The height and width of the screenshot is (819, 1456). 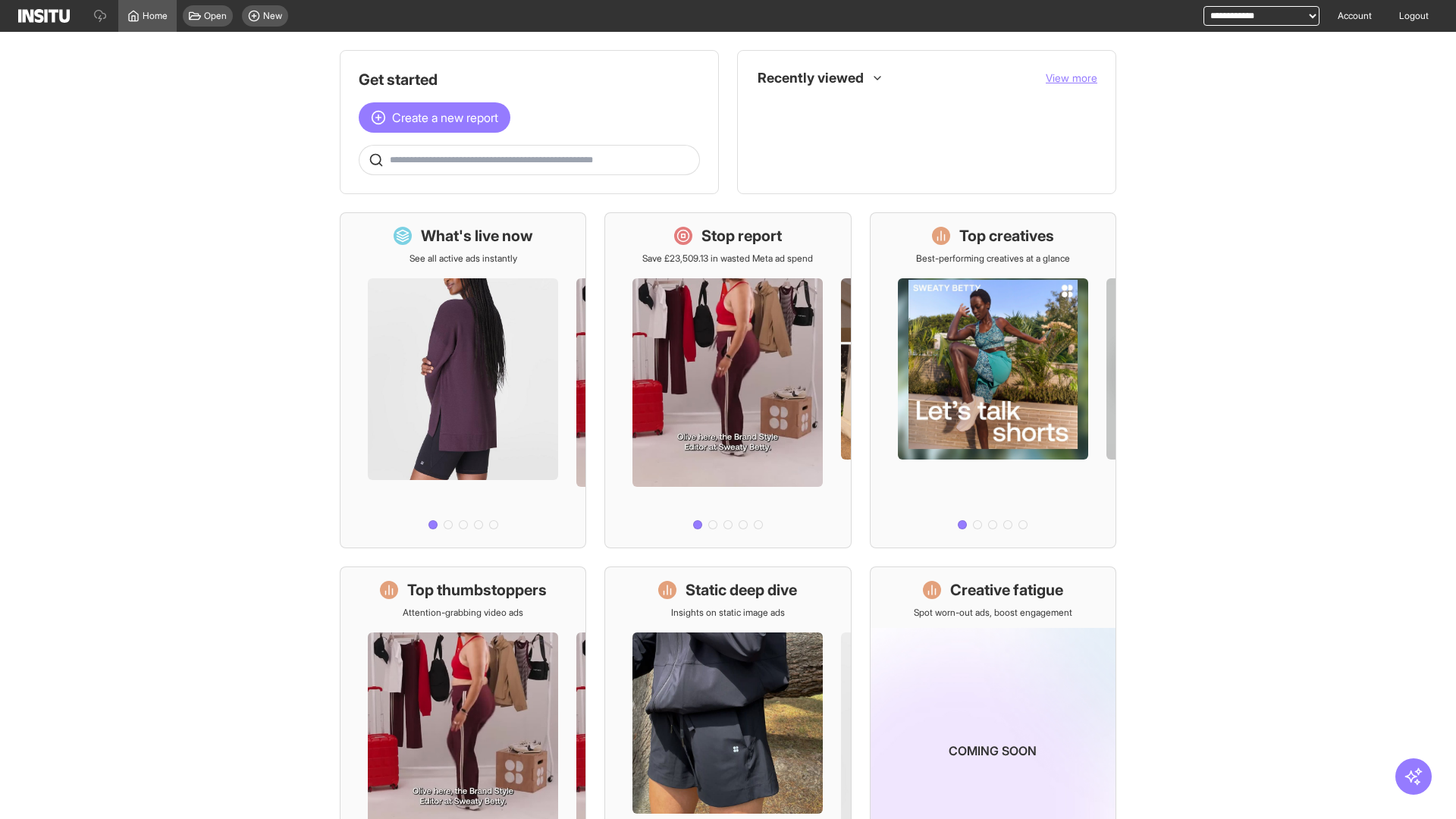 What do you see at coordinates (463, 380) in the screenshot?
I see `a: What's live nowSee all active ads instantly` at bounding box center [463, 380].